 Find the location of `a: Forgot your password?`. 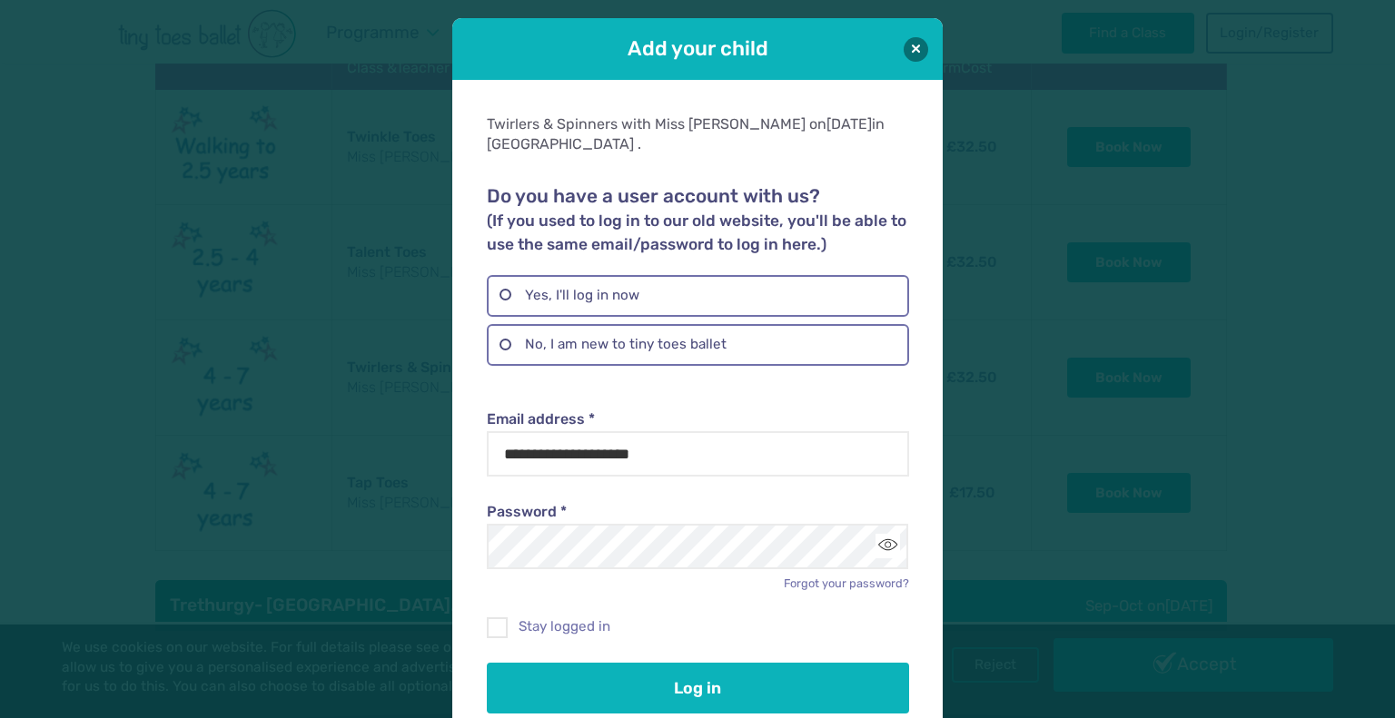

a: Forgot your password? is located at coordinates (846, 583).